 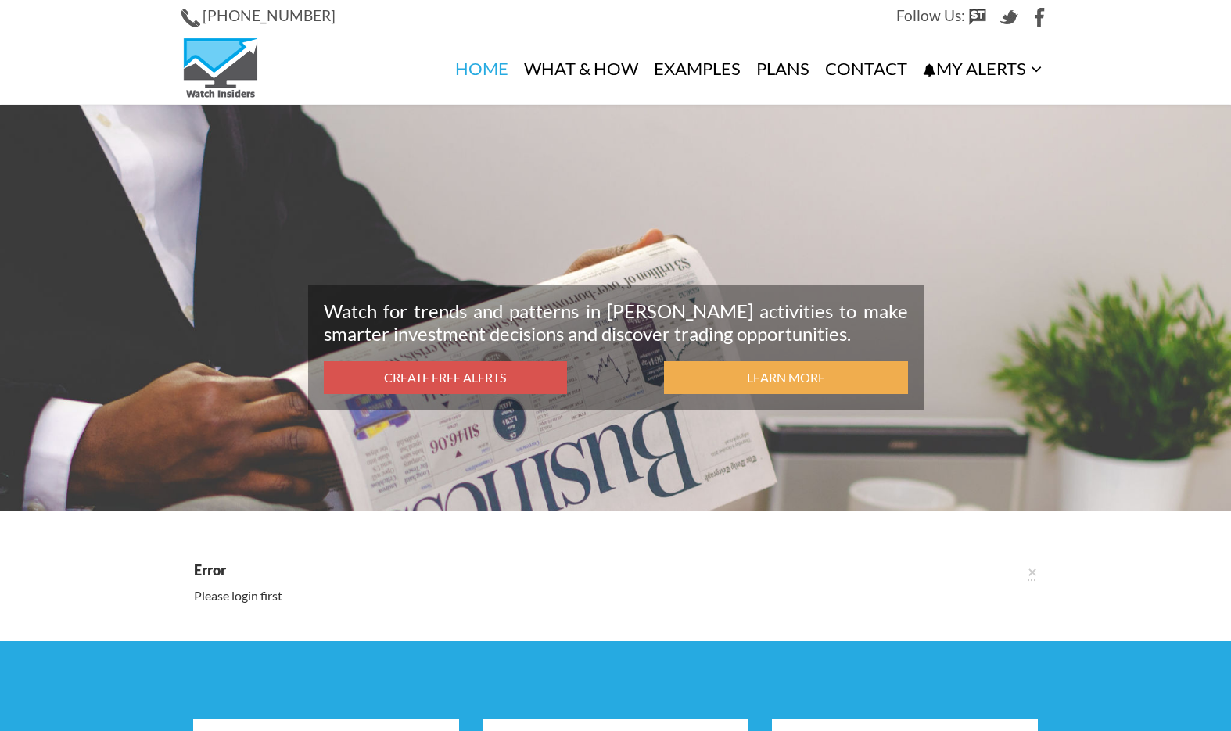 I want to click on a: Create Free Alerts, so click(x=445, y=378).